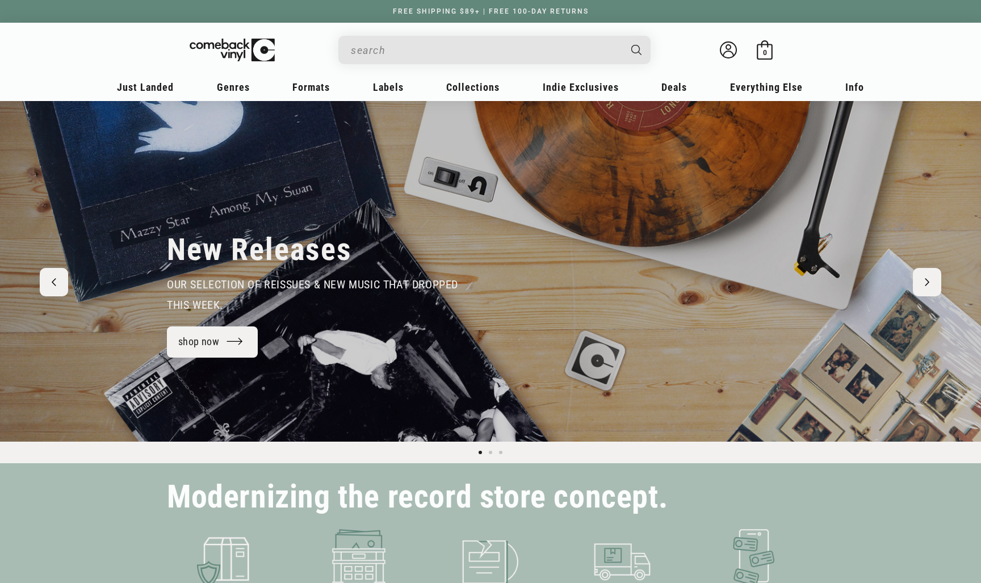 The height and width of the screenshot is (583, 981). Describe the element at coordinates (490, 452) in the screenshot. I see `button: Load slide 2 of 3` at that location.